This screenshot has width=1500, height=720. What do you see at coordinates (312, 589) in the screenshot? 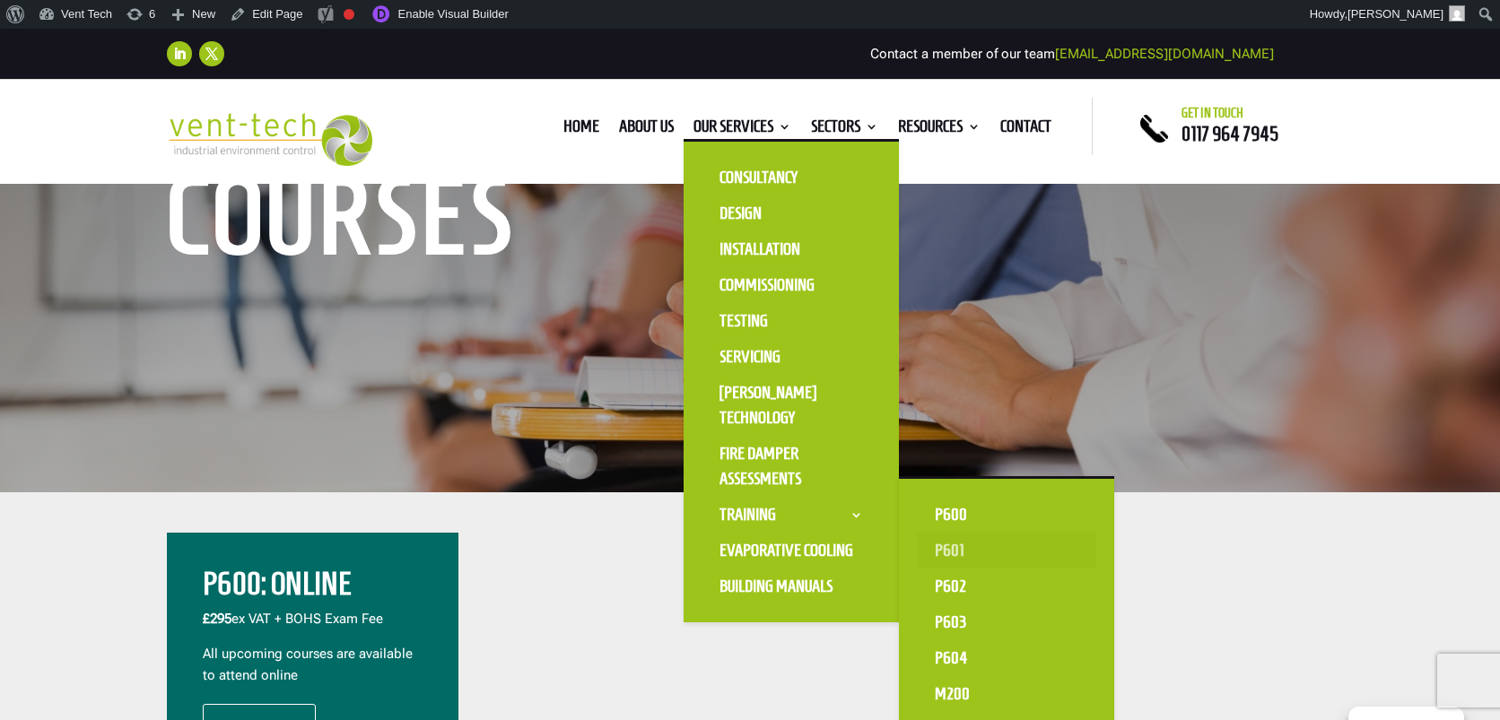
I see `h2: P600: Online` at bounding box center [312, 589].